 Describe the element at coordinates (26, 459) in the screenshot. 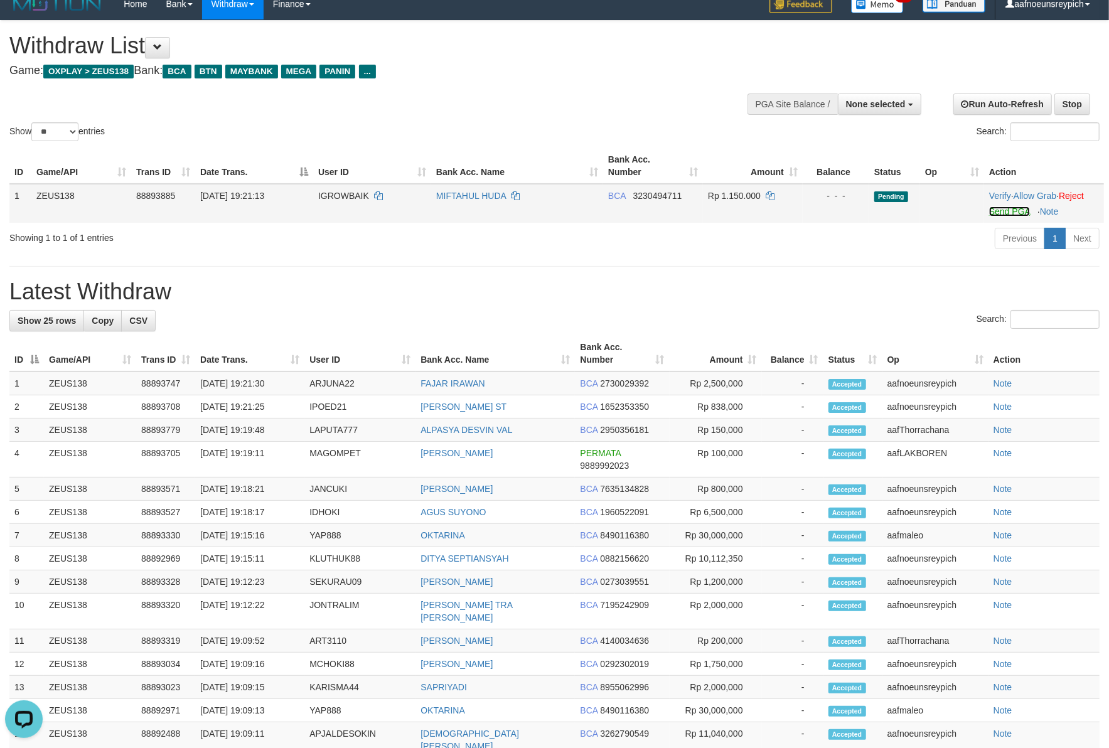

I see `td: 4` at that location.